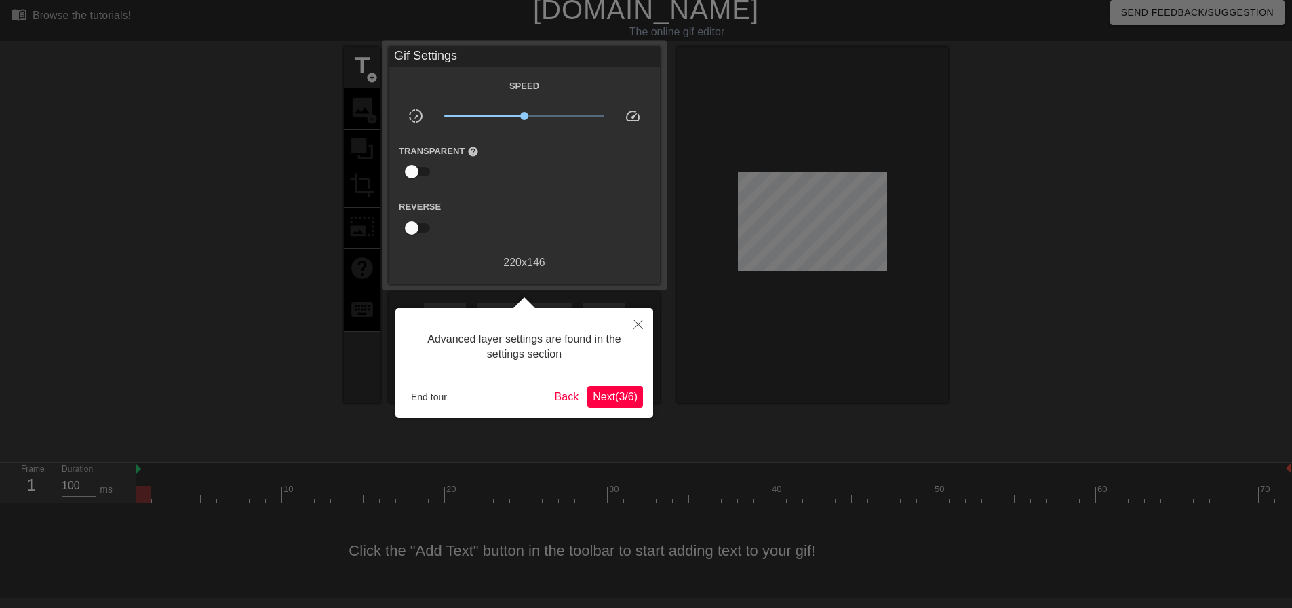 Image resolution: width=1292 pixels, height=608 pixels. Describe the element at coordinates (638, 324) in the screenshot. I see `button: Close` at that location.